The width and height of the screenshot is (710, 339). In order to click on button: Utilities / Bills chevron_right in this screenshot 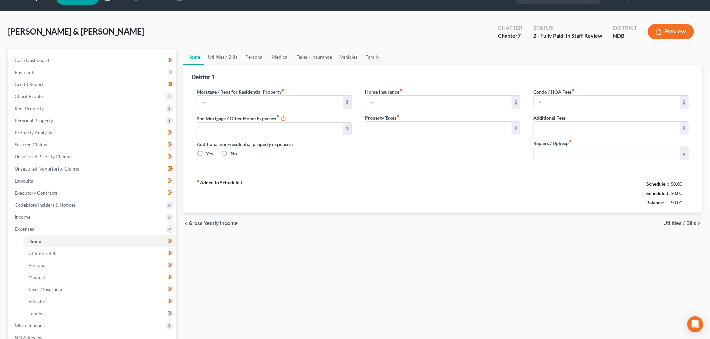, I will do `click(682, 224)`.